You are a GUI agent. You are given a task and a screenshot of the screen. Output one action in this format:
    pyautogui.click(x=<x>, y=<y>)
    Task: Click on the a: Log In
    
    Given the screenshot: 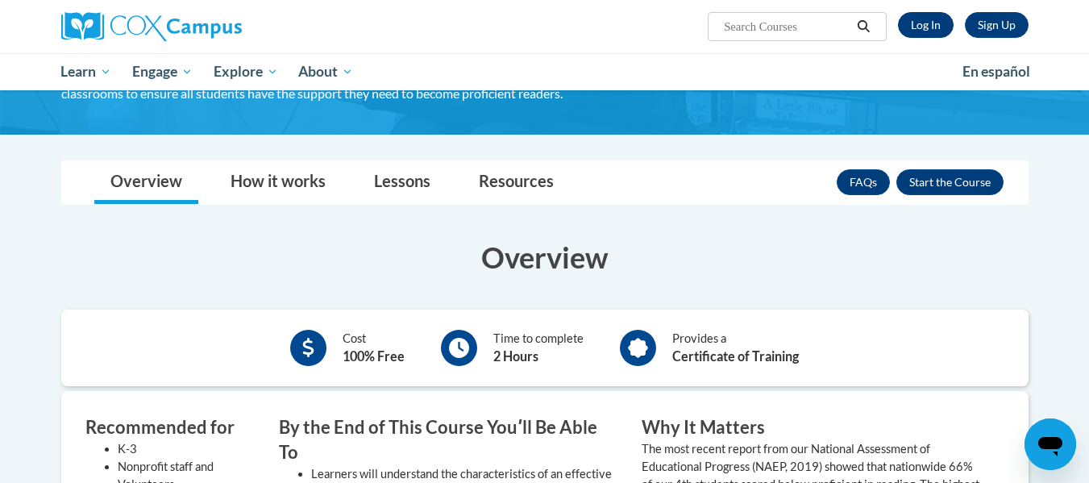 What is the action you would take?
    pyautogui.click(x=925, y=25)
    